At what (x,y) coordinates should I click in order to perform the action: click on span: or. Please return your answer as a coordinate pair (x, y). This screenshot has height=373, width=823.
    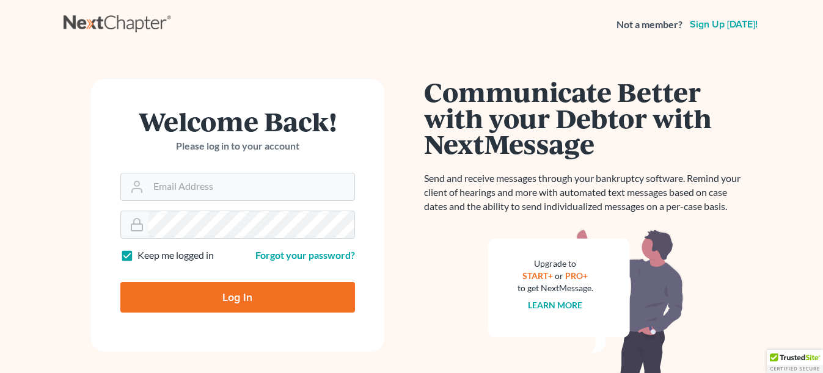
    Looking at the image, I should click on (559, 275).